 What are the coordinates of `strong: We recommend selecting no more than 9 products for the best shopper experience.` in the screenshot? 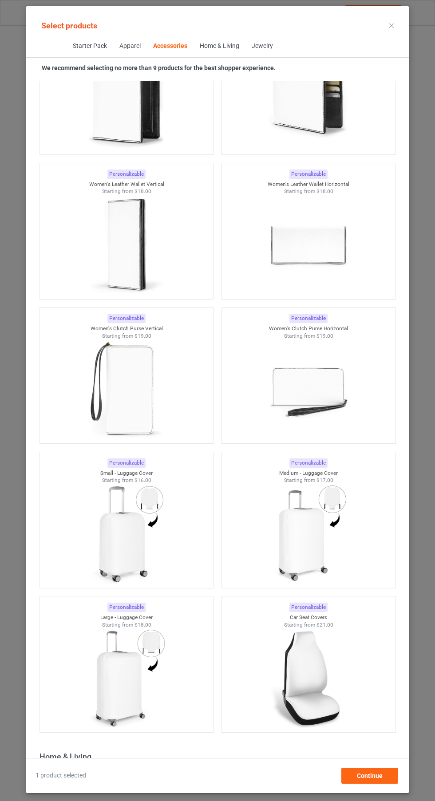 It's located at (159, 68).